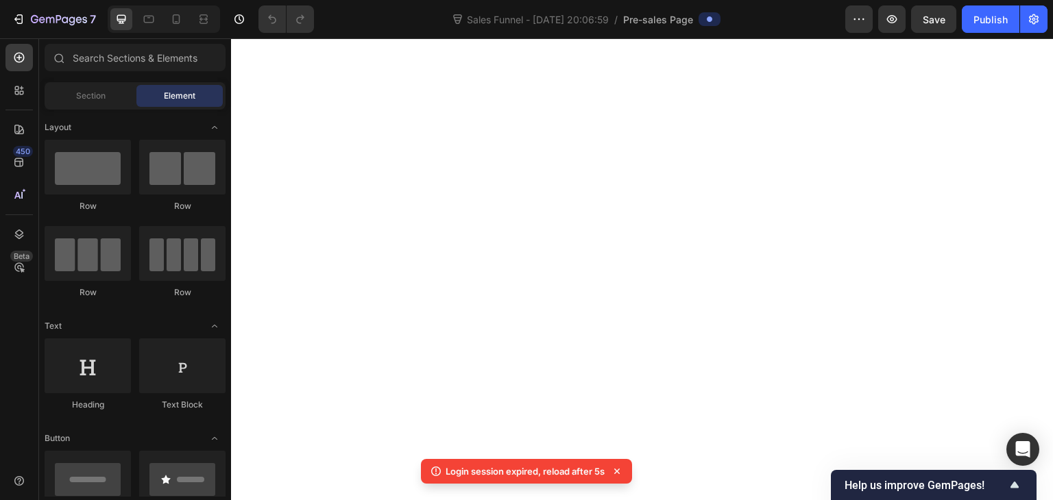 The height and width of the screenshot is (500, 1053). What do you see at coordinates (180, 96) in the screenshot?
I see `span: Element` at bounding box center [180, 96].